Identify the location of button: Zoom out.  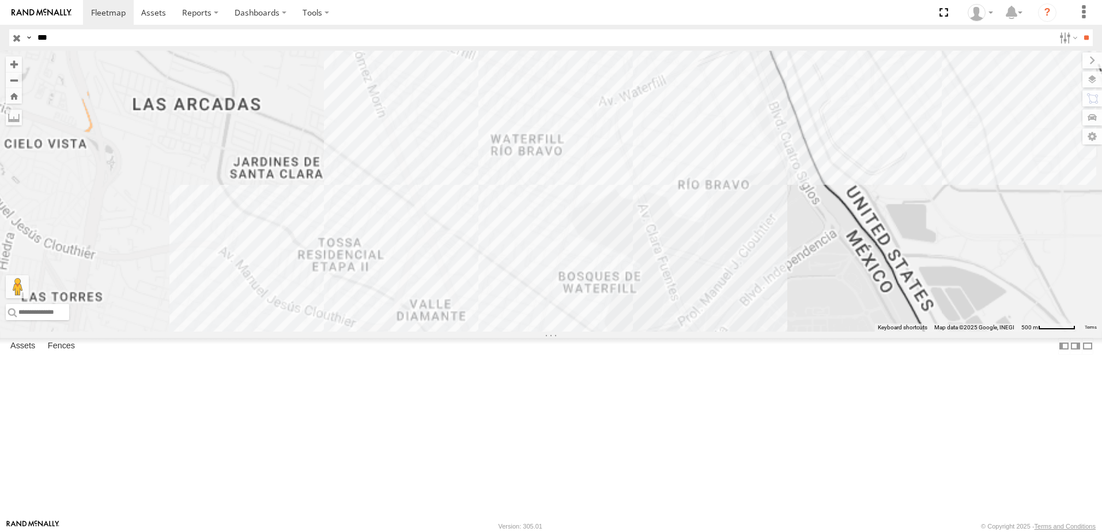
(14, 80).